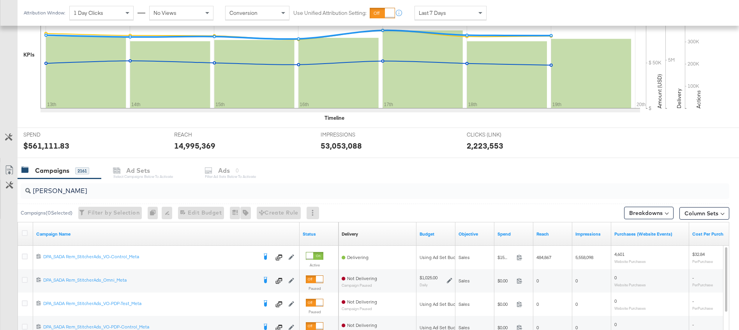 The image size is (739, 330). Describe the element at coordinates (436, 234) in the screenshot. I see `a: The maximum amount you're willing to spend on your ads, on average each day or over the lifetime ...` at that location.